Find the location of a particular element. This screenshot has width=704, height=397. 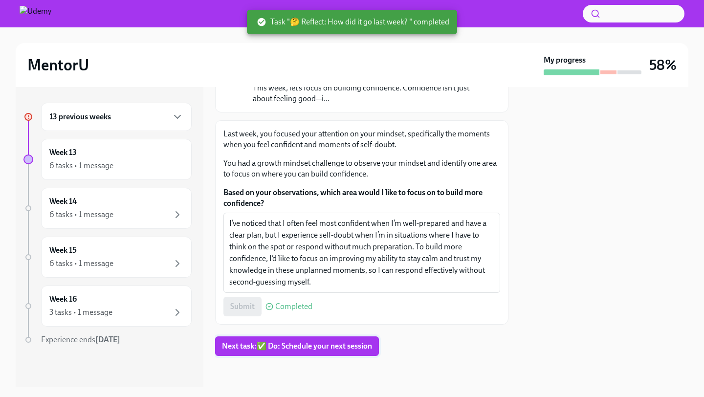

h6: Week 14 is located at coordinates (63, 201).